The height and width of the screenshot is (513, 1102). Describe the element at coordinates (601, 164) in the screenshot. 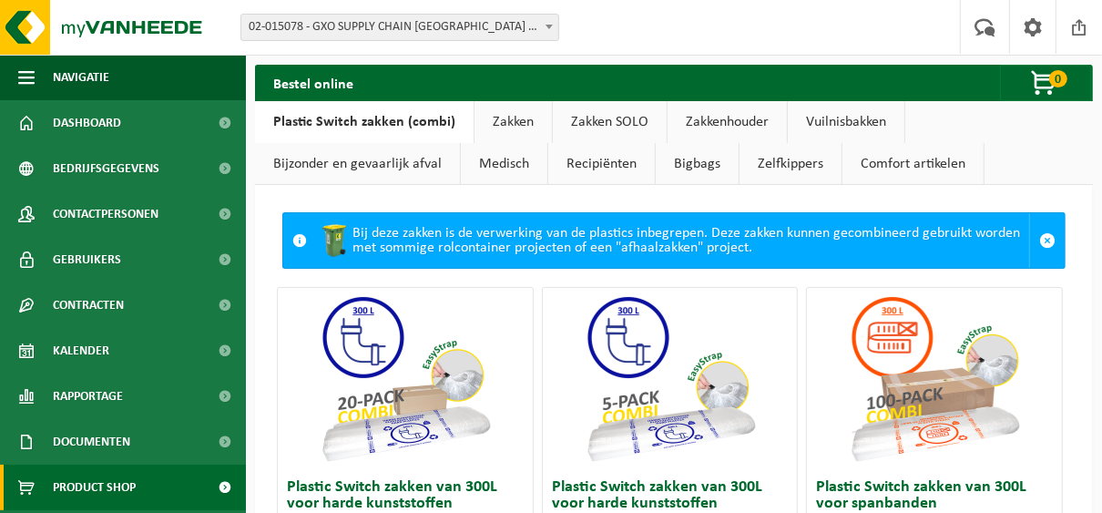

I see `a: Recipiënten` at that location.